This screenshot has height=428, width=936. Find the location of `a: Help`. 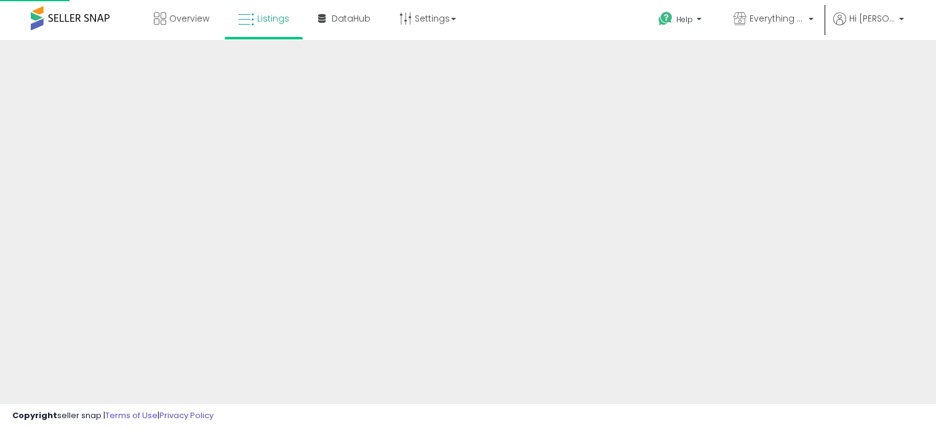

a: Help is located at coordinates (681, 21).